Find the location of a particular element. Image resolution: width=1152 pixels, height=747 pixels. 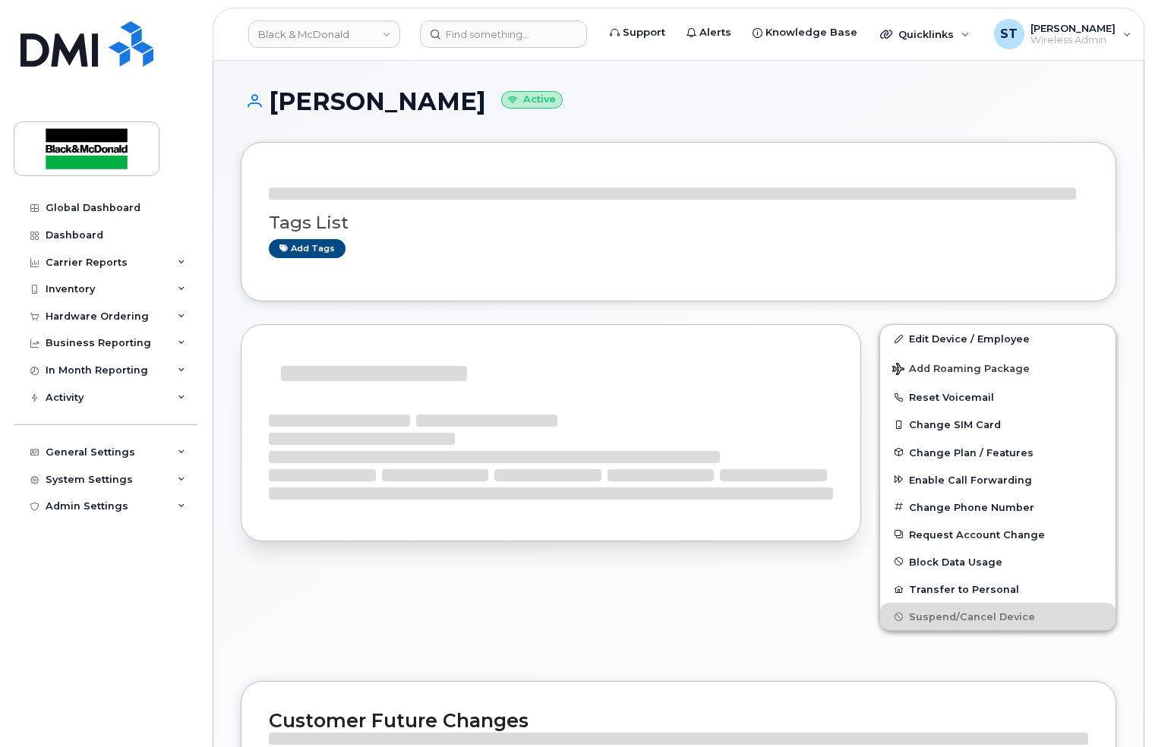

button: Change SIM Card is located at coordinates (998, 425).